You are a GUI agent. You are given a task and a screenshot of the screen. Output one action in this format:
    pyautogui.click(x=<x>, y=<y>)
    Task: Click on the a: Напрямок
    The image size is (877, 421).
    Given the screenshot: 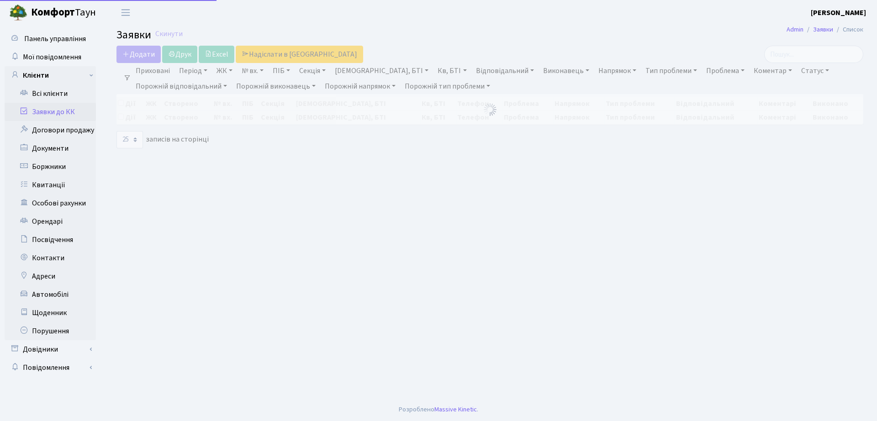 What is the action you would take?
    pyautogui.click(x=617, y=71)
    